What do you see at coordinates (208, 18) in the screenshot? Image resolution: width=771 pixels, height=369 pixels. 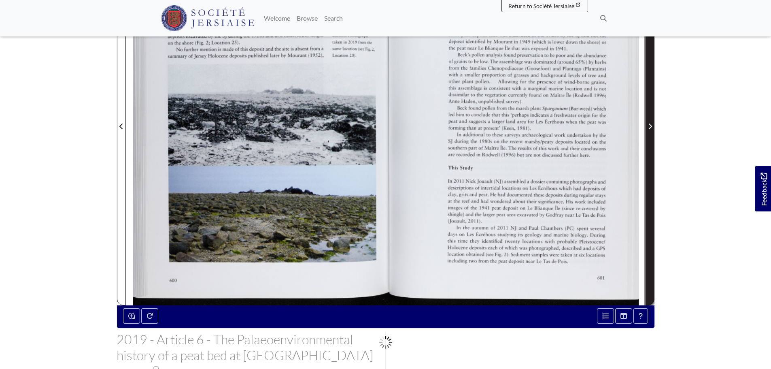 I see `img: Société Jersiaise` at bounding box center [208, 18].